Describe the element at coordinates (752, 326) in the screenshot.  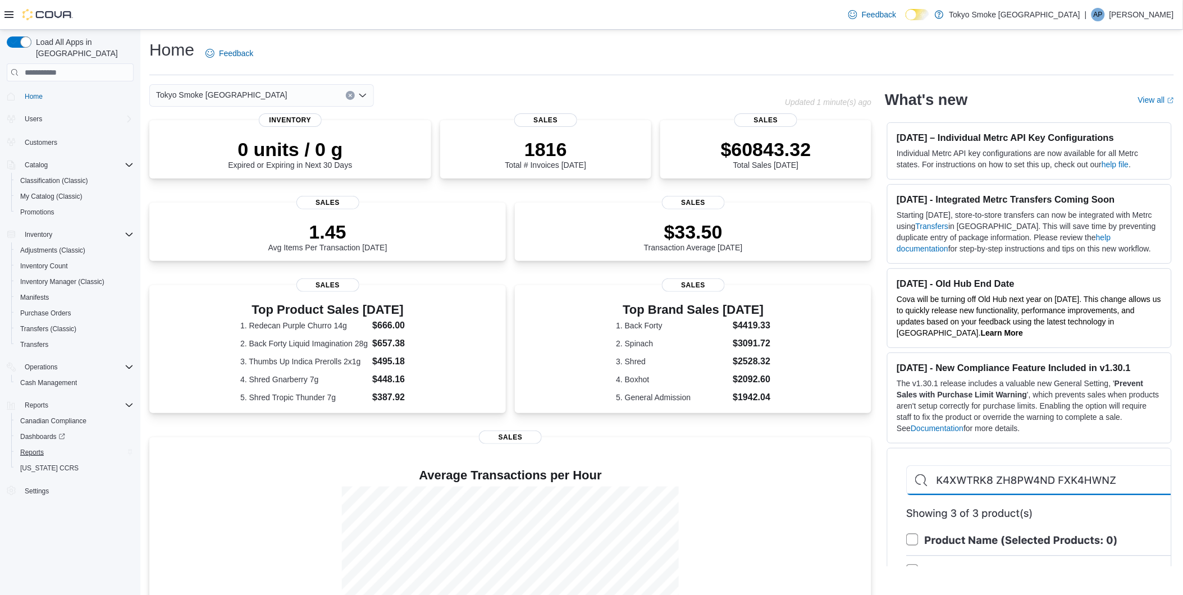
I see `dd: $4419.33` at that location.